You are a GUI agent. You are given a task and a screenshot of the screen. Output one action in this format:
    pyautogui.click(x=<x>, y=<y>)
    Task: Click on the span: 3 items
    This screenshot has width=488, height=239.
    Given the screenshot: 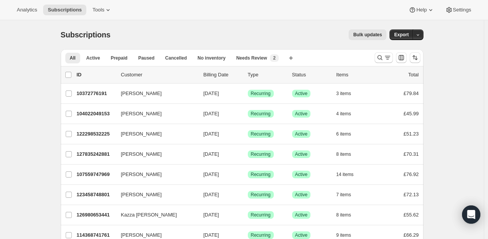 What is the action you would take?
    pyautogui.click(x=344, y=94)
    